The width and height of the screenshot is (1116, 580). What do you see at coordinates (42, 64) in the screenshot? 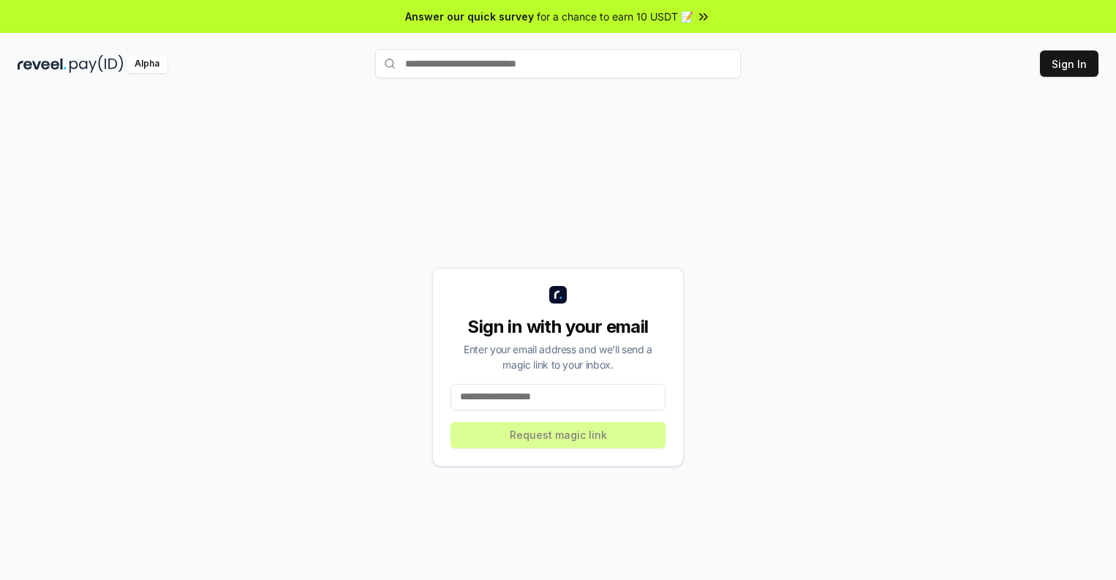
I see `img: reveel_dark` at bounding box center [42, 64].